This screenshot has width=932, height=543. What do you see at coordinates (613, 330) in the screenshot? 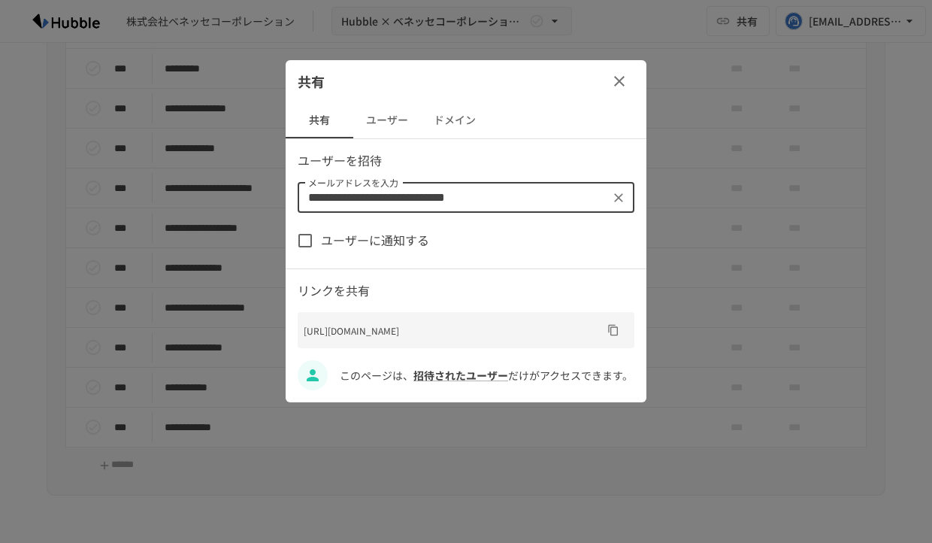
I see `button: URLをコピー` at bounding box center [613, 330].